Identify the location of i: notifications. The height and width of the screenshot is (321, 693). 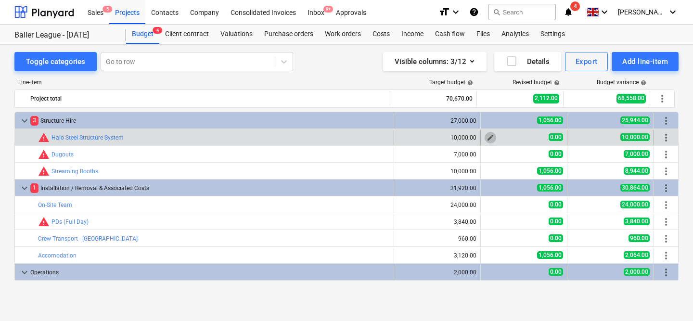
(569, 12).